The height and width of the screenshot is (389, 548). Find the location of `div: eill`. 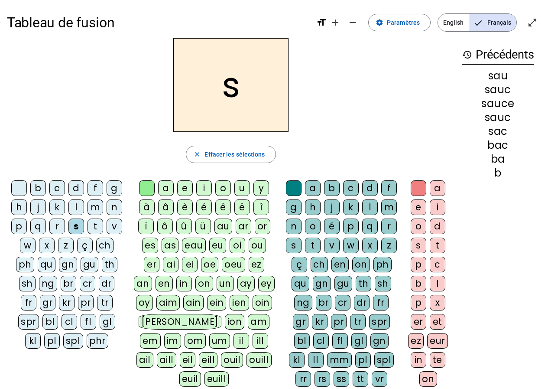

div: eill is located at coordinates (208, 359).